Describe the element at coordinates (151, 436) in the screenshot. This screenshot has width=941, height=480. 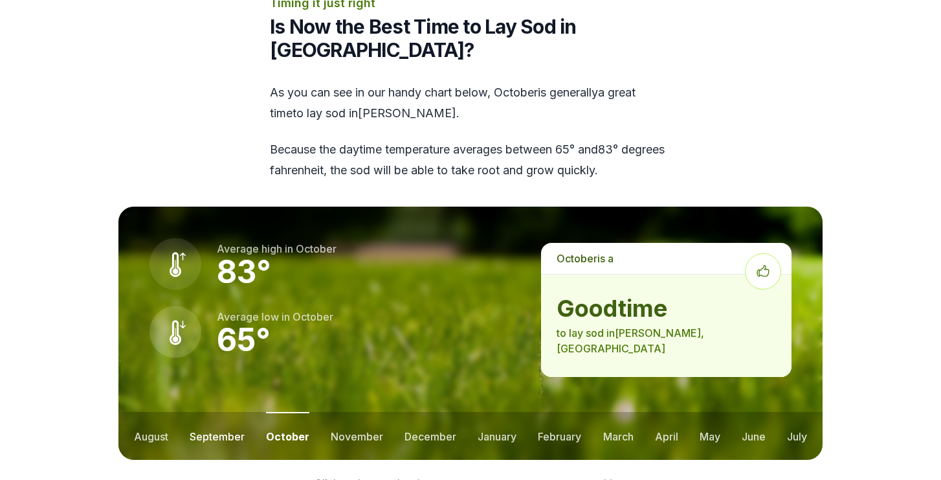
I see `button: august` at that location.